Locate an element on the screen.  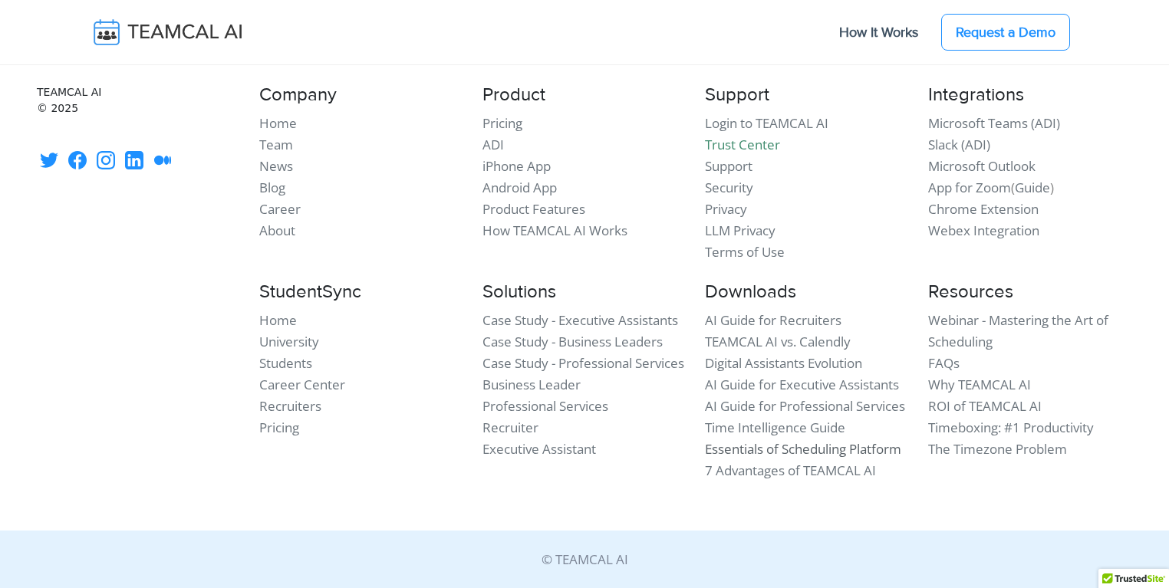
a: Request a Demo is located at coordinates (1005, 32).